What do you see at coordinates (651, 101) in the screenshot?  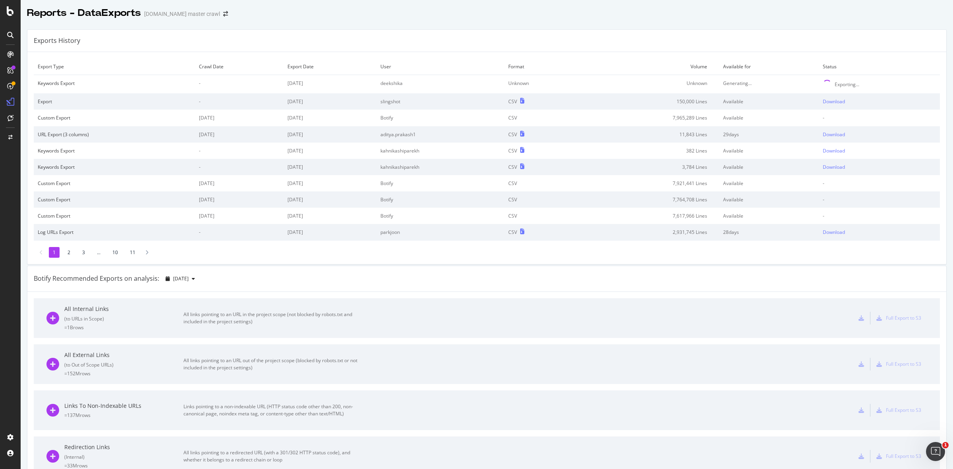 I see `td: 150,000 Lines` at bounding box center [651, 101].